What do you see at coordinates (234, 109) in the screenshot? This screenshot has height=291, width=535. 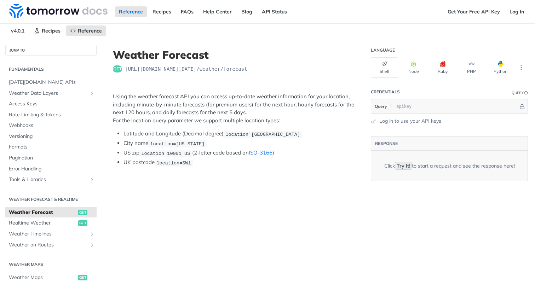 I see `p: Using the weather forecast API you can access up-to-date weather information for your location, i...` at bounding box center [234, 109].